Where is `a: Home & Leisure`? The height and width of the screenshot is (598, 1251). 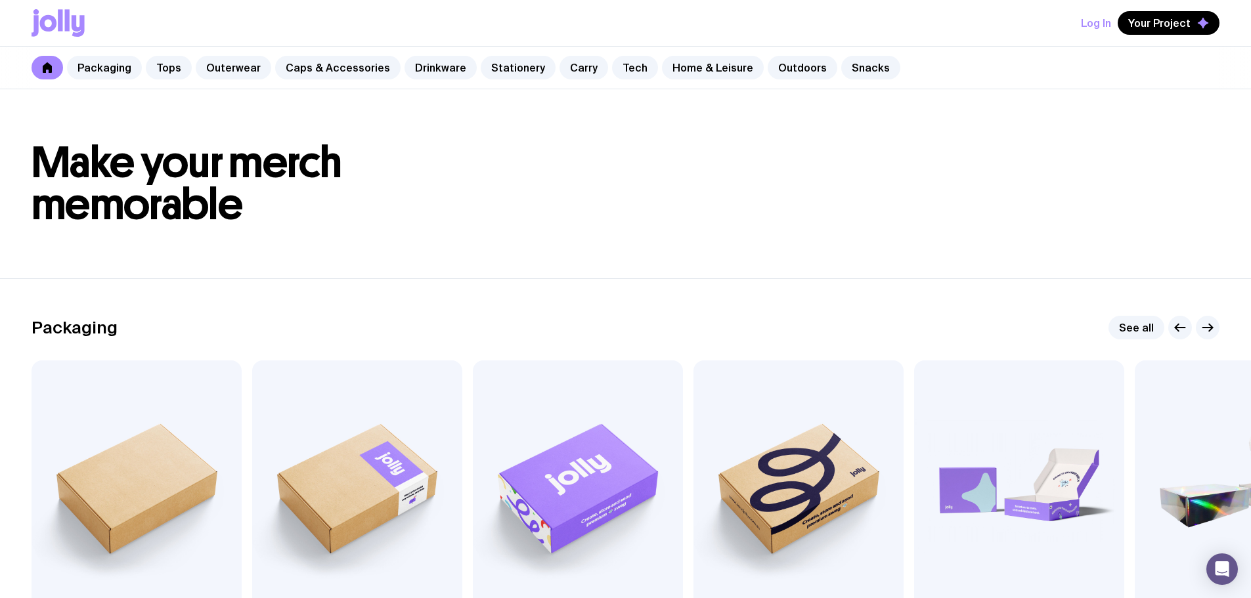
a: Home & Leisure is located at coordinates (712, 68).